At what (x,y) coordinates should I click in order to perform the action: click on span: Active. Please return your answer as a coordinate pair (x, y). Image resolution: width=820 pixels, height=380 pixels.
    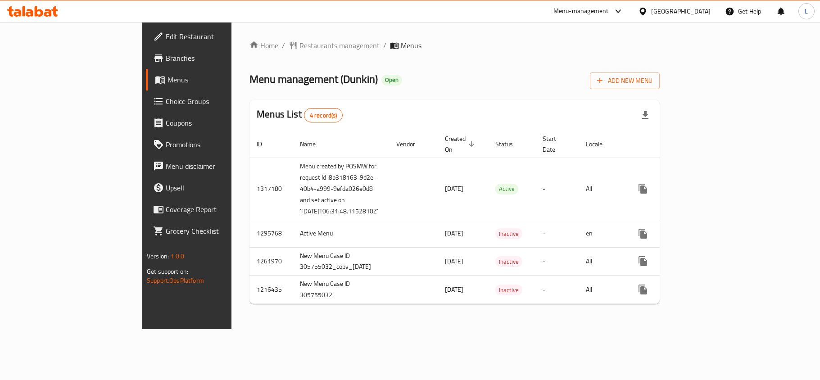
    Looking at the image, I should click on (506, 189).